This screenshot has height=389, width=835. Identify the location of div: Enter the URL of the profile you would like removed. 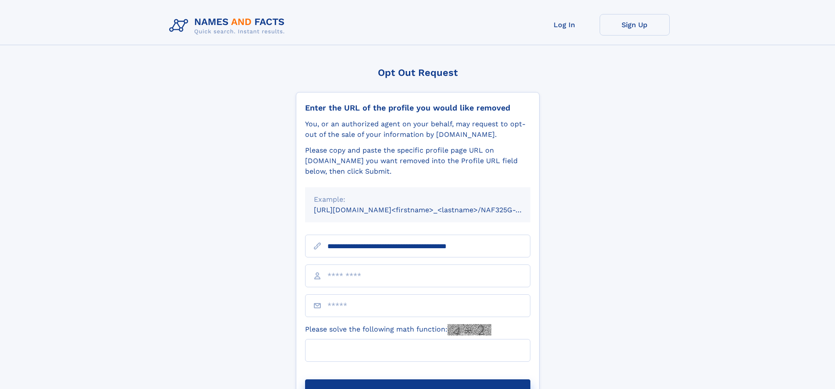
(417, 108).